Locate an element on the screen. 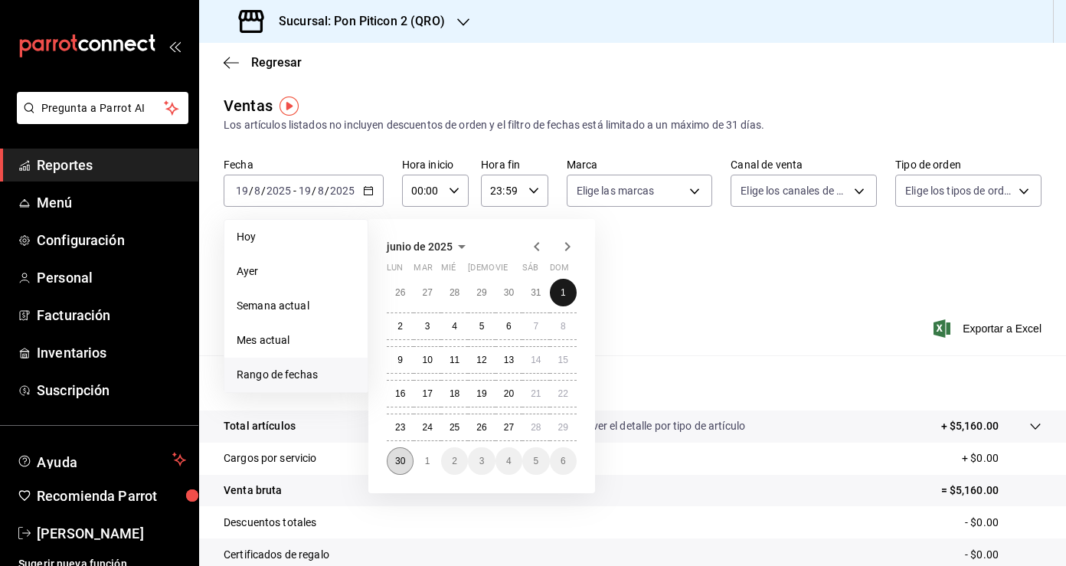 The width and height of the screenshot is (1066, 566). abbr: 20 de junio de 2025 is located at coordinates (508, 393).